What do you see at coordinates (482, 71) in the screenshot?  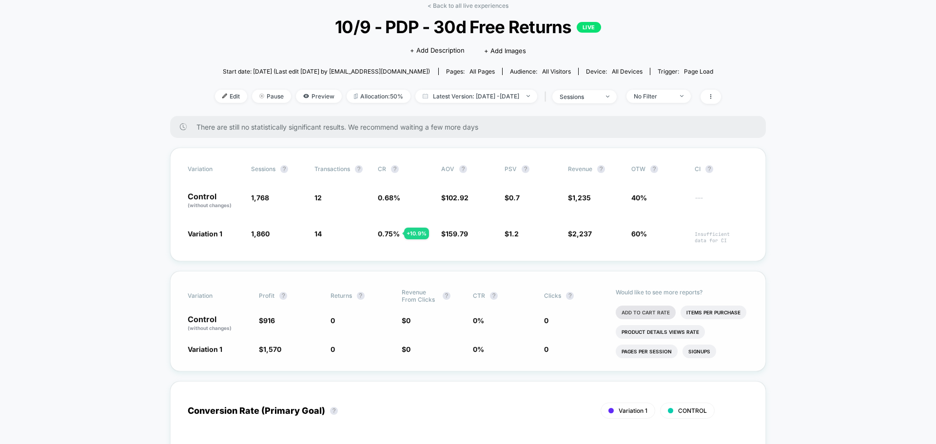 I see `span: all pages` at bounding box center [482, 71].